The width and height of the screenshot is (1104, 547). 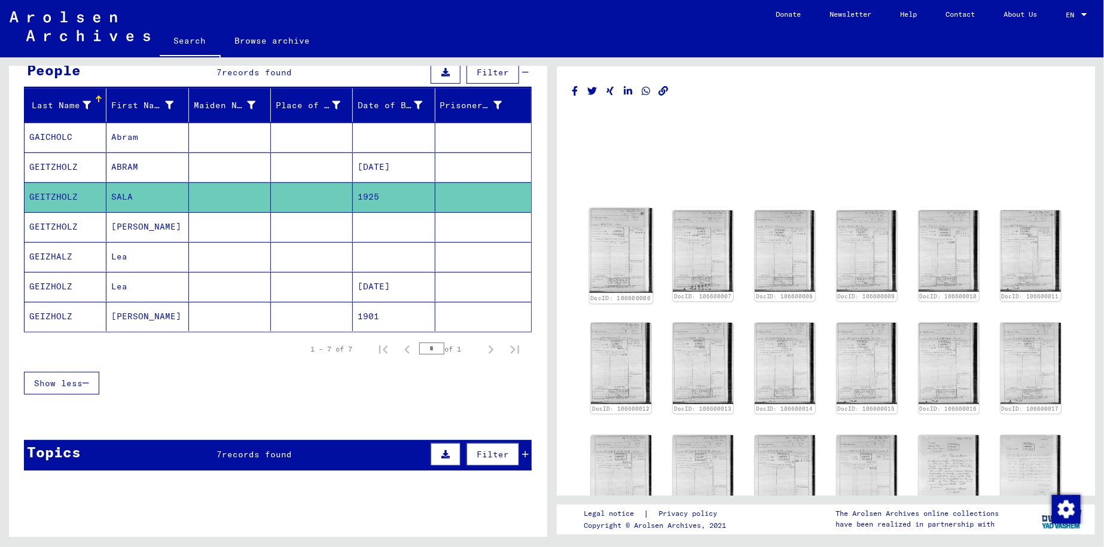 What do you see at coordinates (917, 524) in the screenshot?
I see `p: have been realized in partnership with` at bounding box center [917, 524].